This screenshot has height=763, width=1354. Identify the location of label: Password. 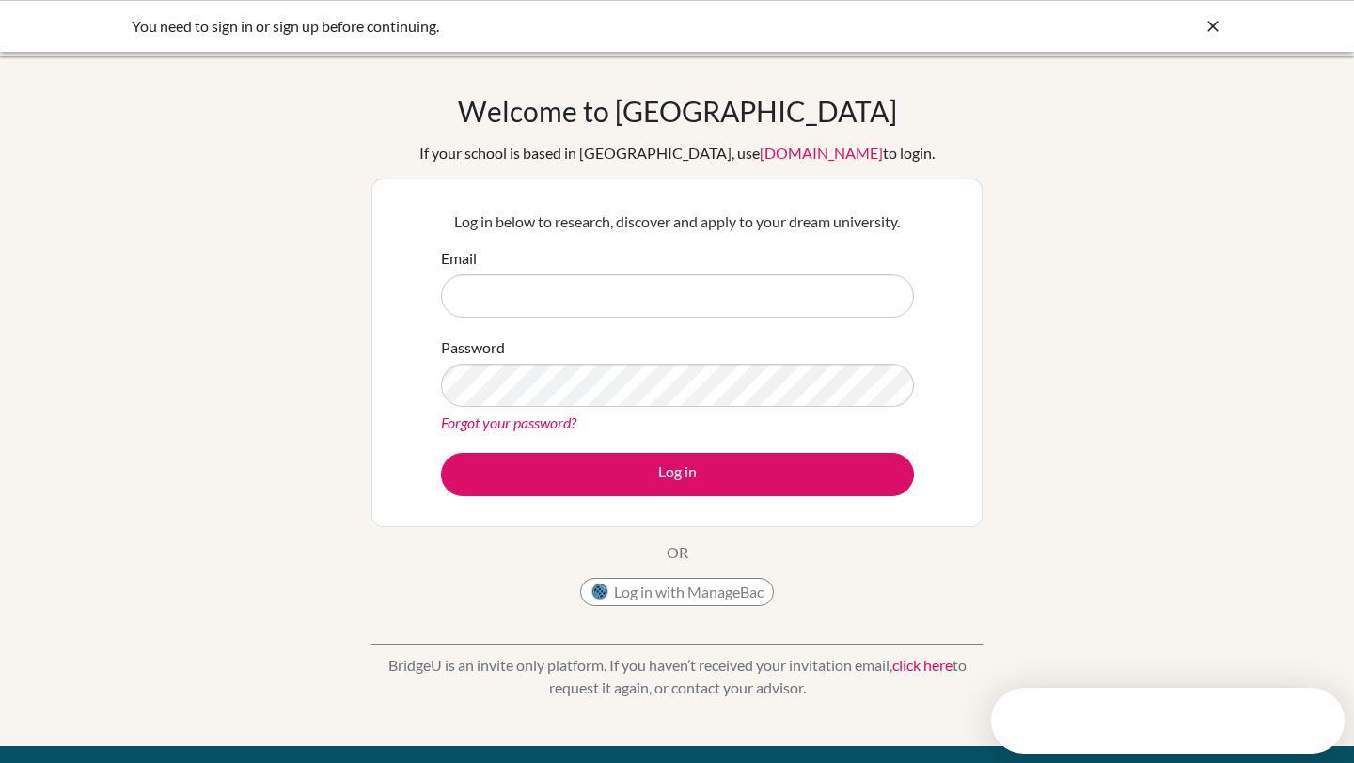
(473, 348).